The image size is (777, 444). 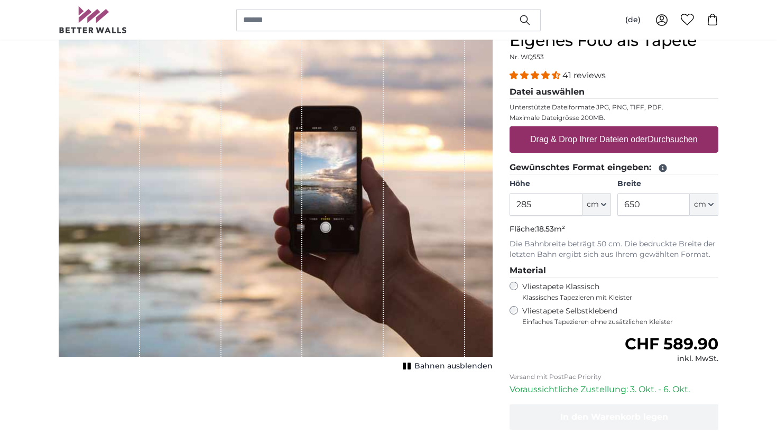 I want to click on img: Betterwalls, so click(x=93, y=20).